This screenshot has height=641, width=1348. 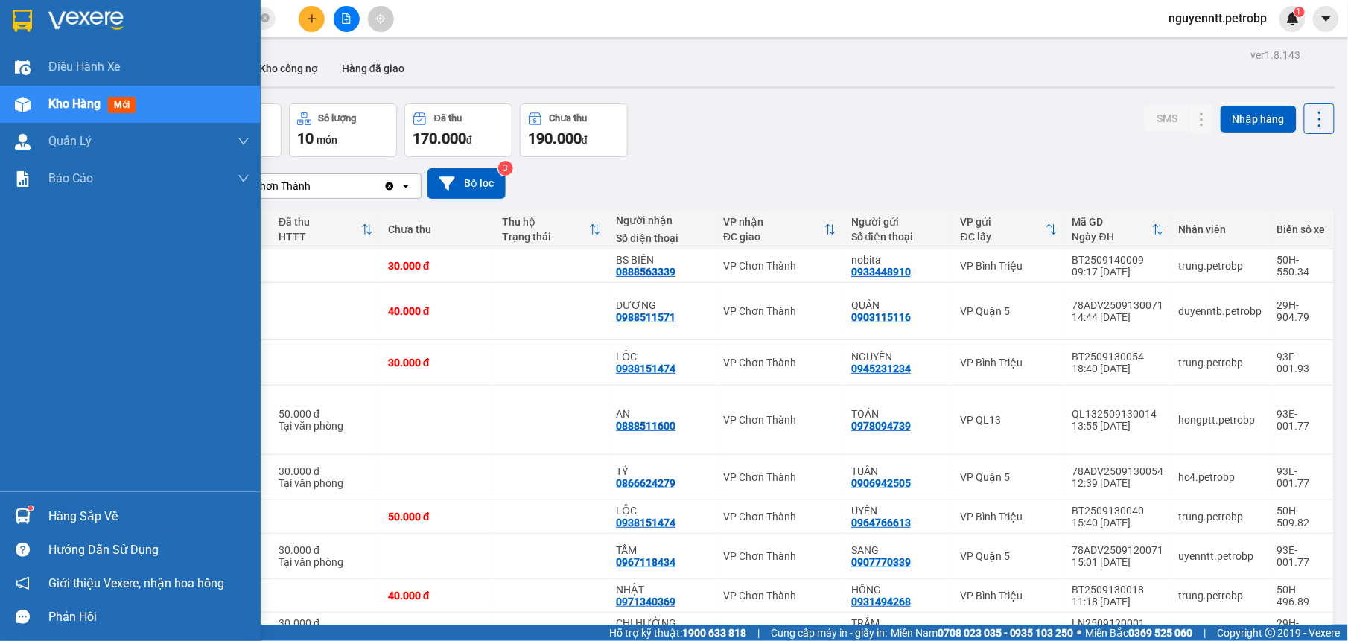 What do you see at coordinates (881, 602) in the screenshot?
I see `div: 0931494268` at bounding box center [881, 602].